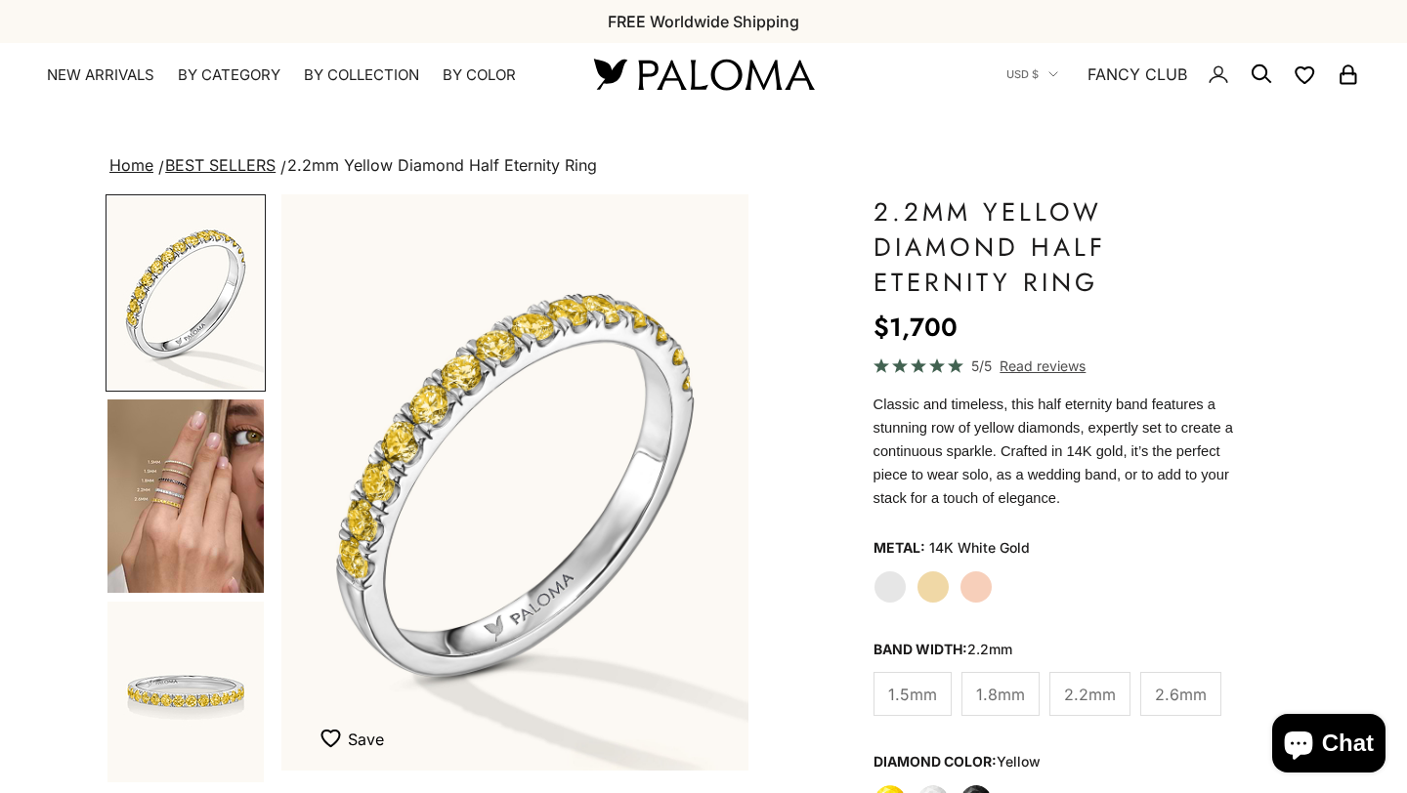 Image resolution: width=1407 pixels, height=793 pixels. Describe the element at coordinates (1063, 247) in the screenshot. I see `h1: 2.2mm Yellow Diamond Half Eternity Ring` at that location.